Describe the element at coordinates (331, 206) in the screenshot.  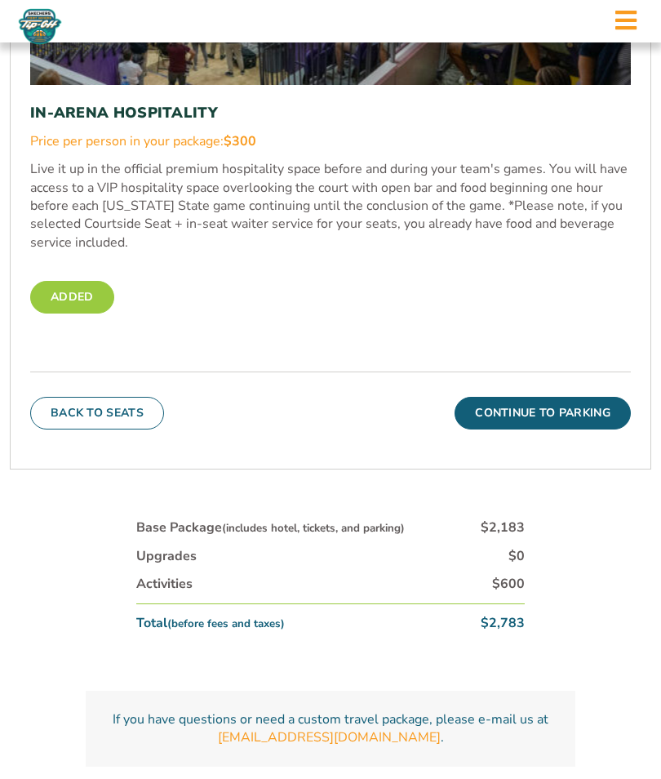
I see `p: Live it up in the official premium hospitality space before and during your team's games. You wil...` at that location.